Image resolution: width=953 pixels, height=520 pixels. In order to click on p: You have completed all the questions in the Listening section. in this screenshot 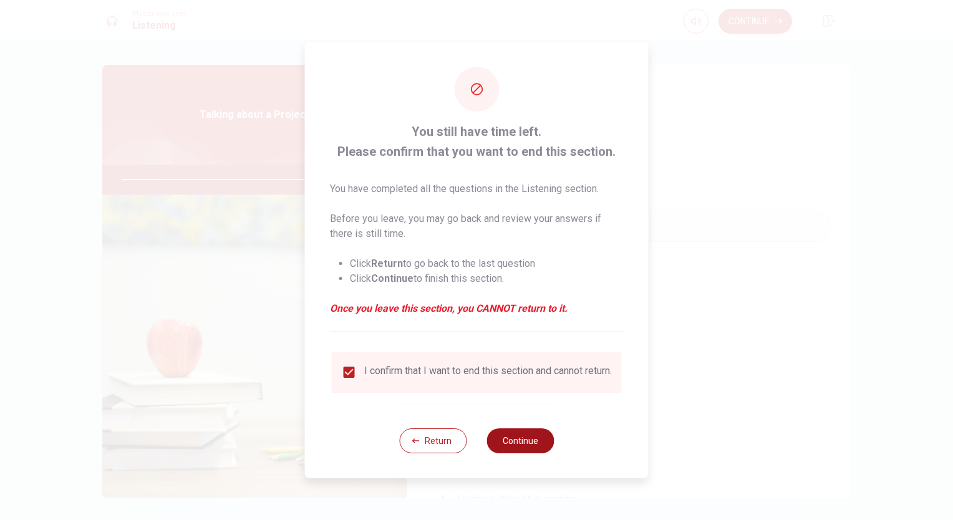, I will do `click(477, 189)`.